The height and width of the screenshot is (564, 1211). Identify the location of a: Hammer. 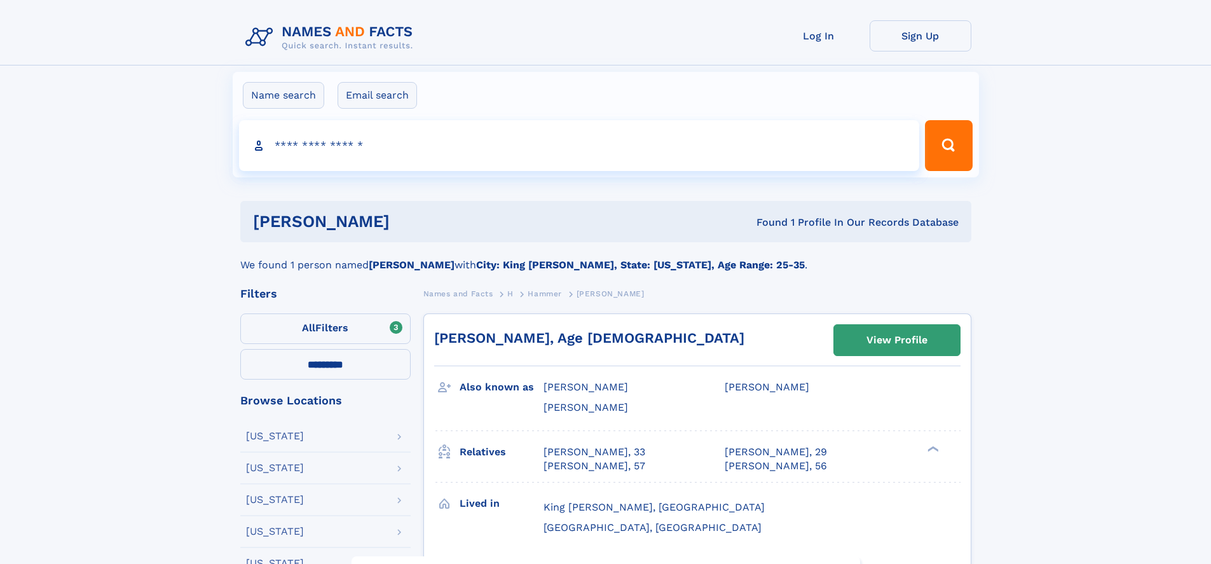
(545, 293).